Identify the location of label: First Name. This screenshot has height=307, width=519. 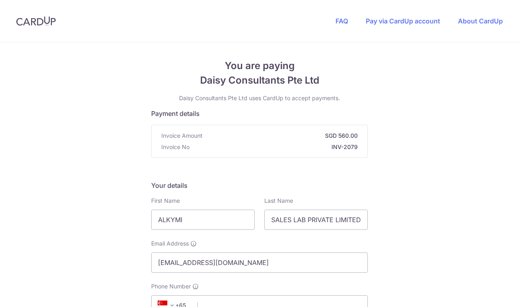
(165, 201).